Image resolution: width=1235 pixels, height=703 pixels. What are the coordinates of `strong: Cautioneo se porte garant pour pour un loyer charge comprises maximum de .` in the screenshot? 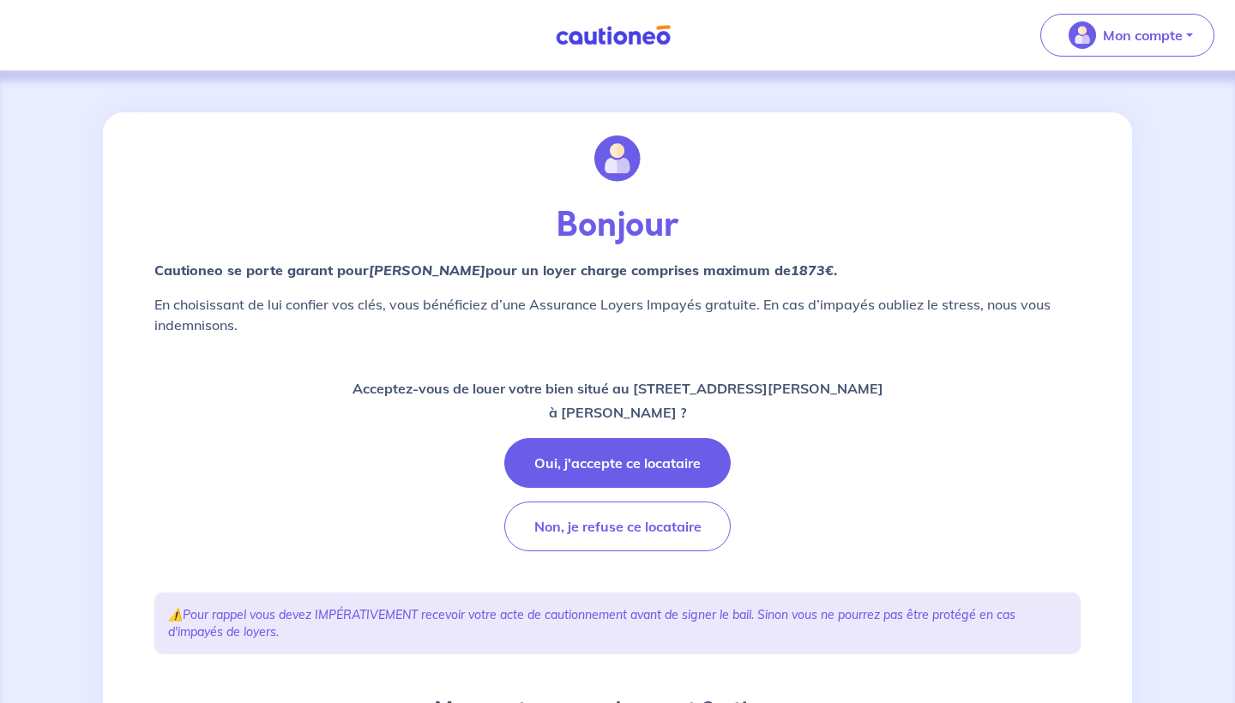 It's located at (496, 270).